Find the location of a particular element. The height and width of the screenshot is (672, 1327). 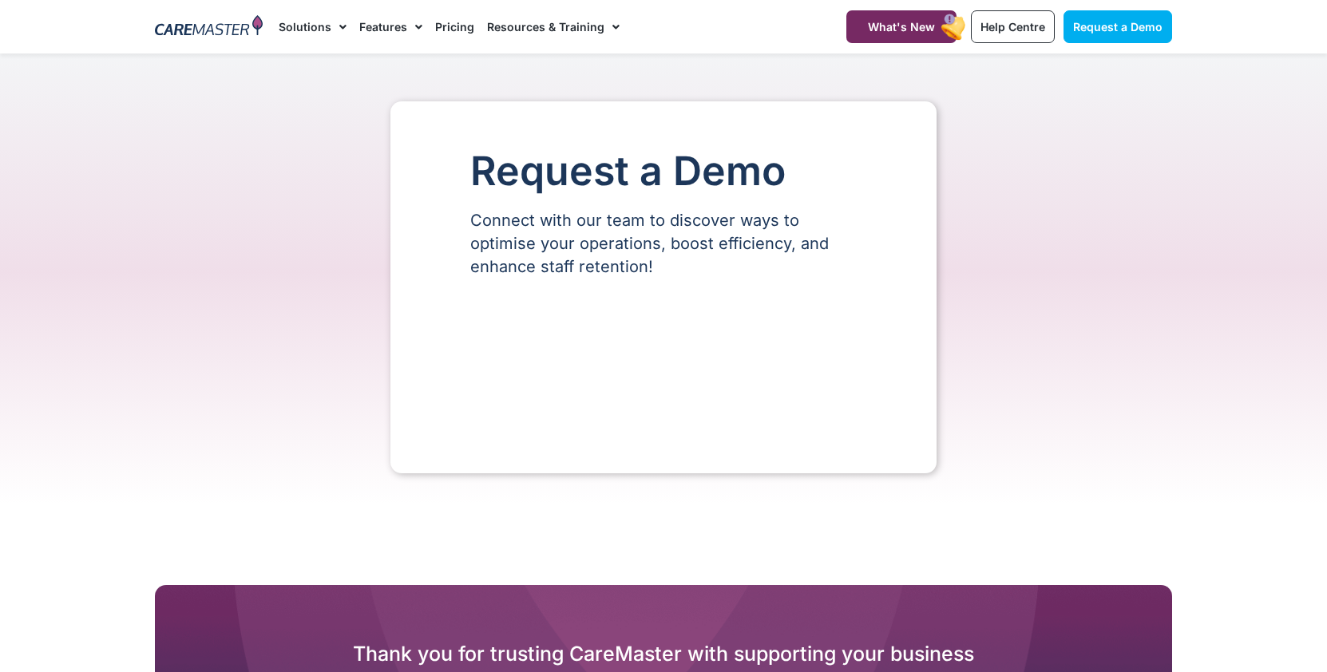

span: What's New is located at coordinates (902, 26).